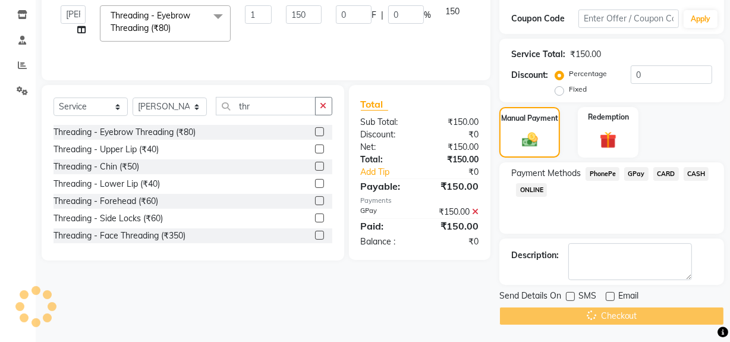  Describe the element at coordinates (636, 174) in the screenshot. I see `span: GPay` at that location.